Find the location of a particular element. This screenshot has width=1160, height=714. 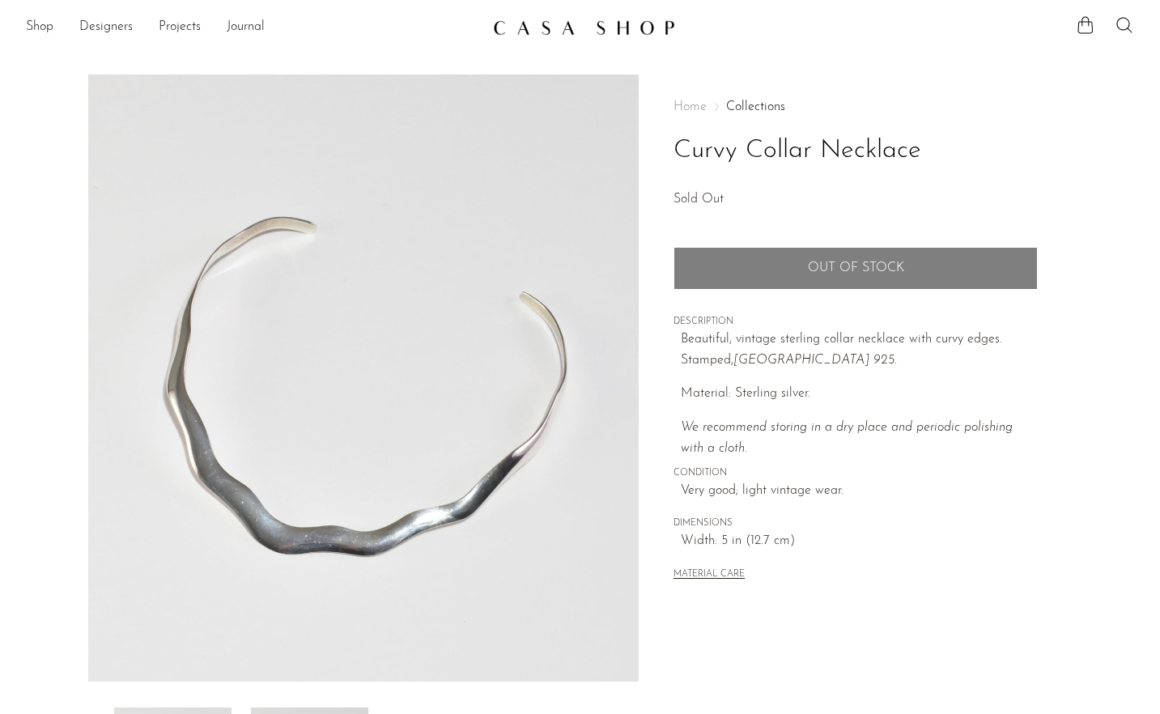

ul: NEW HEADER MENU is located at coordinates (253, 28).